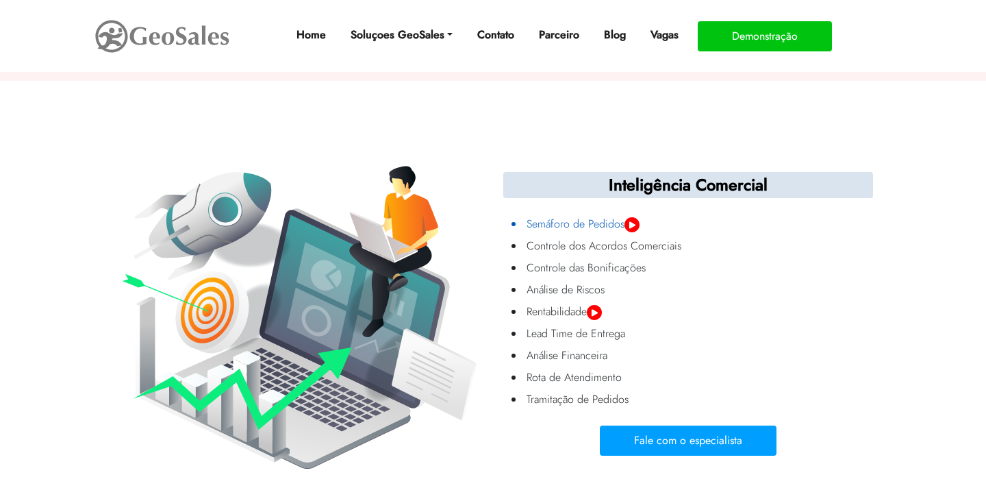  I want to click on li: Rota de Atendimento, so click(697, 377).